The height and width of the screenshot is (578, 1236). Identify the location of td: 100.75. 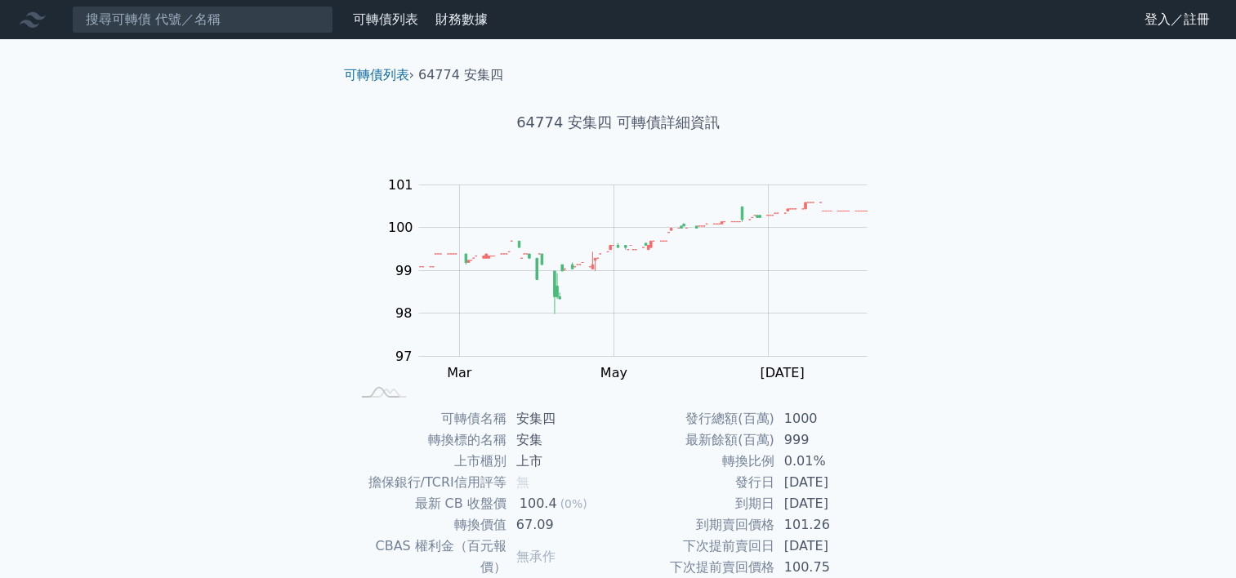
(830, 568).